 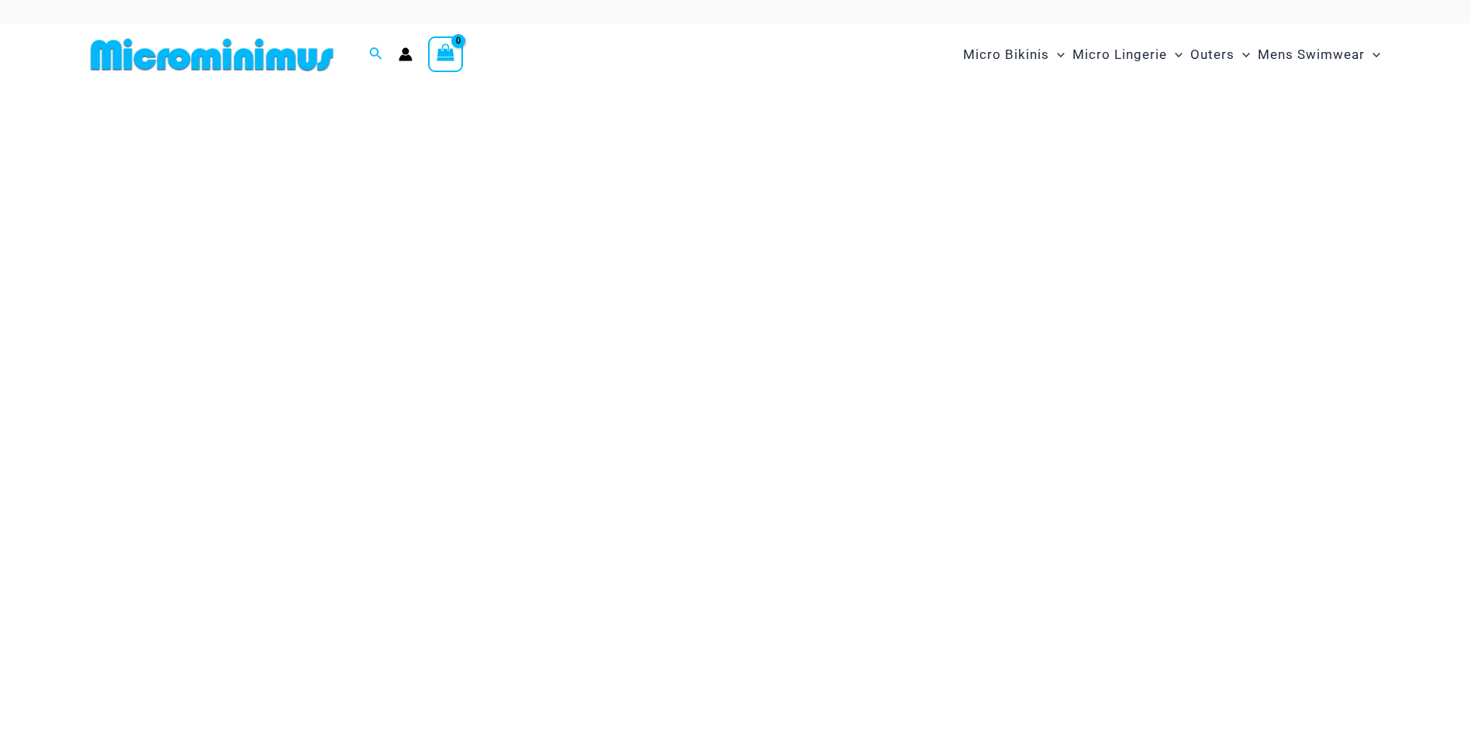 I want to click on nav: Site Navigation, so click(x=1172, y=54).